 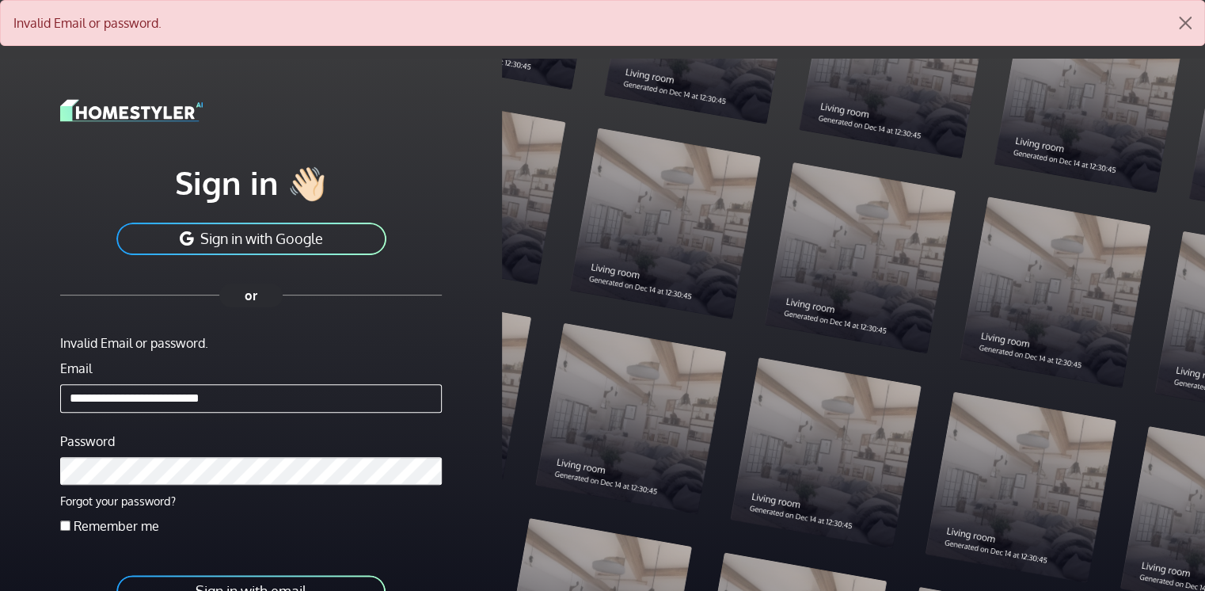 What do you see at coordinates (131, 110) in the screenshot?
I see `img: logo-3de290ba35641baa71223ecac5eacb59cb85b4c7fdf211dc9aaecaaee71ea2f8.svg` at bounding box center [131, 110].